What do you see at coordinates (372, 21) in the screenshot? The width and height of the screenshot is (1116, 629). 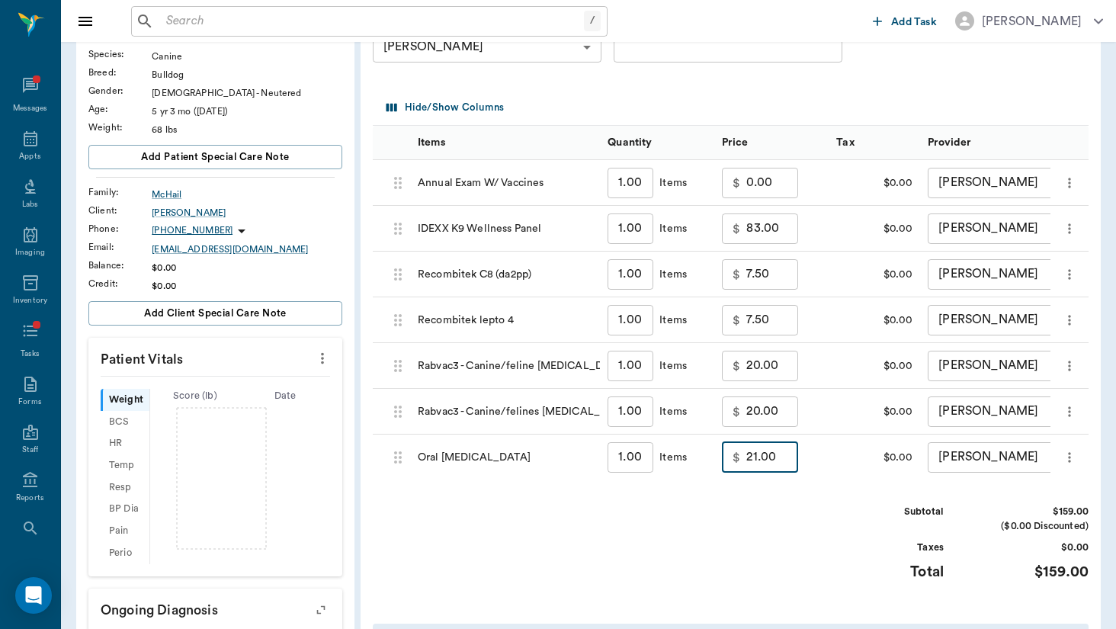 I see `input: Search` at bounding box center [372, 21].